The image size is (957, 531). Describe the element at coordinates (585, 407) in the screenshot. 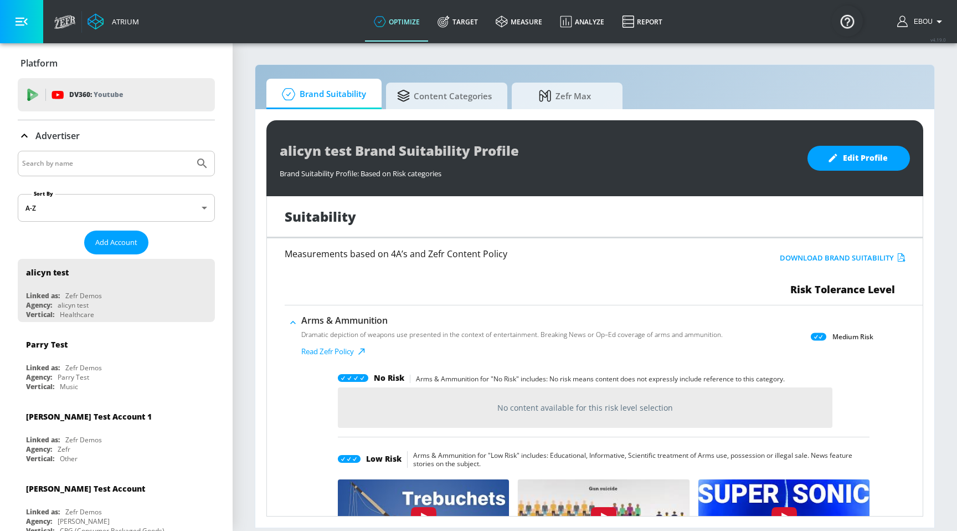

I see `p: No content available for this risk level selection` at that location.